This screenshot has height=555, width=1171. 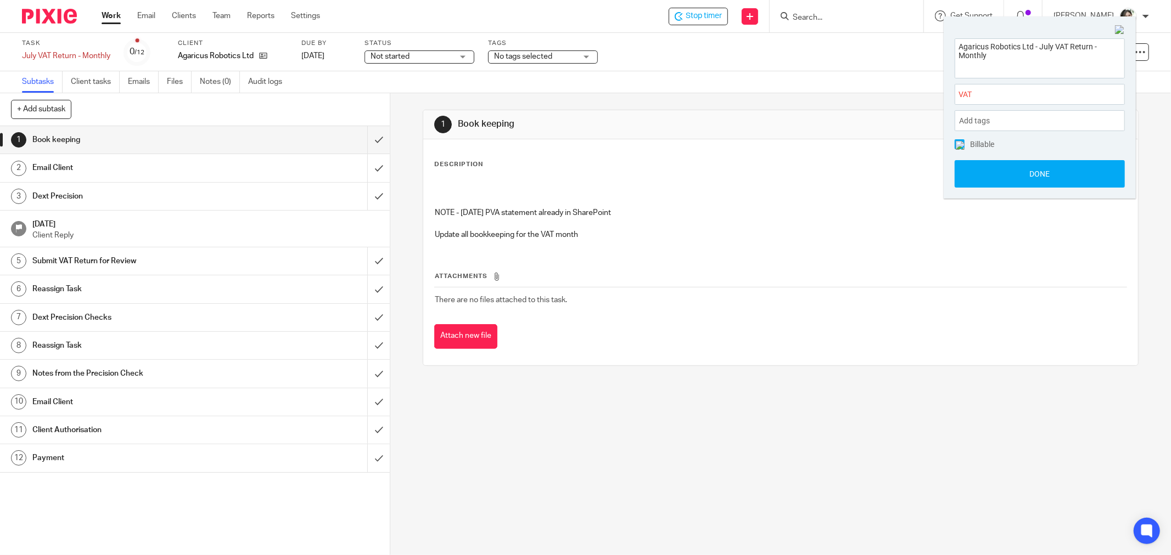 What do you see at coordinates (19, 318) in the screenshot?
I see `div: 7` at bounding box center [19, 318].